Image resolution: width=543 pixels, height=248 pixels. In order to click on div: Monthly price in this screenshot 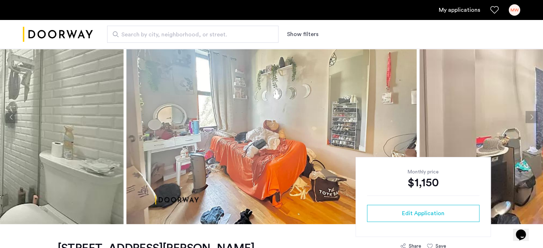, I will do `click(423, 172)`.